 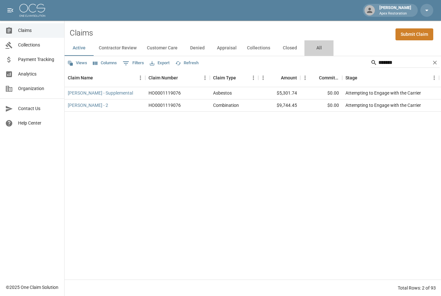 I want to click on button: Show filters, so click(x=133, y=63).